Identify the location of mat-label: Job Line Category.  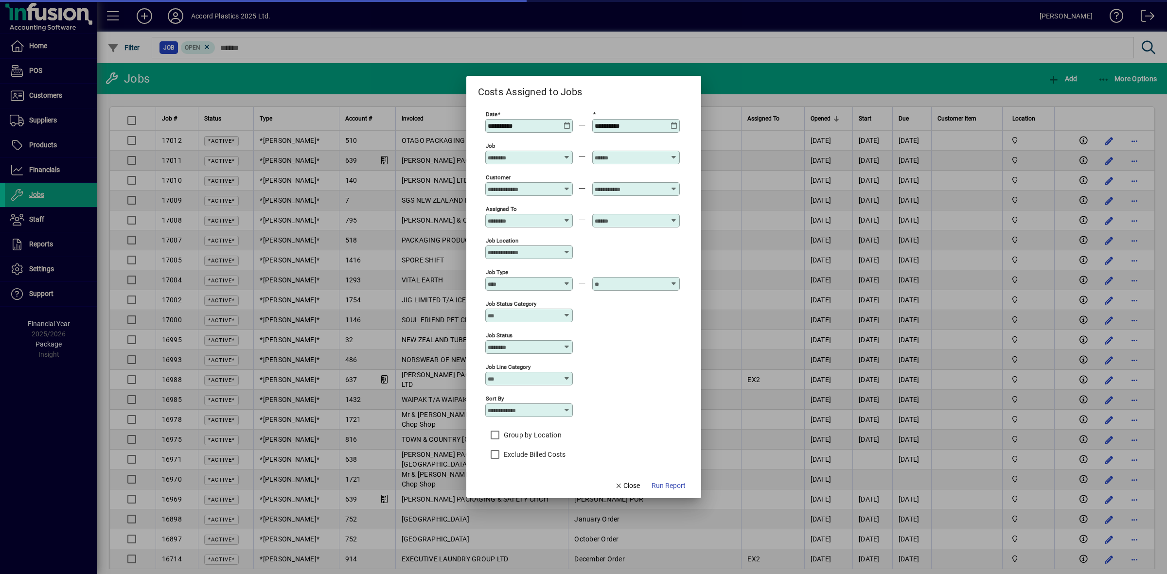
(508, 367).